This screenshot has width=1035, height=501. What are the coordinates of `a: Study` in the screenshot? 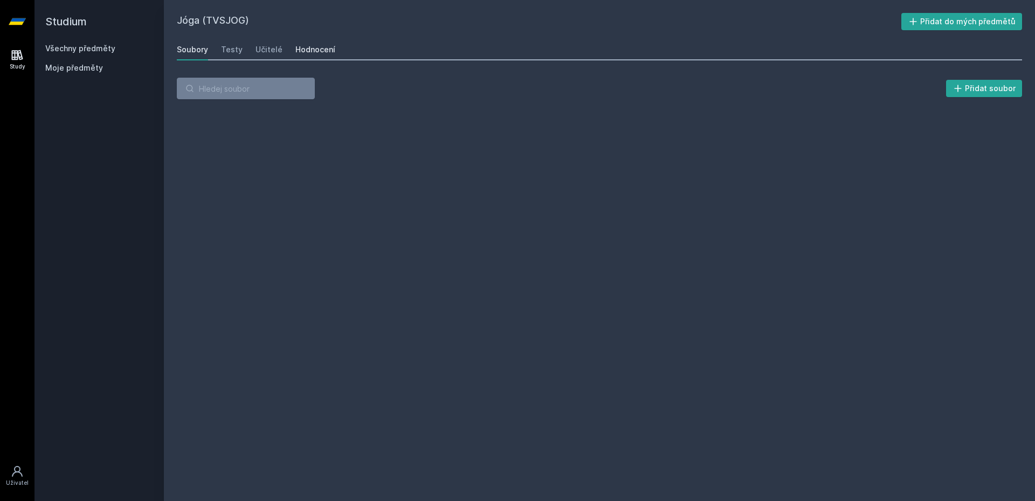 It's located at (17, 59).